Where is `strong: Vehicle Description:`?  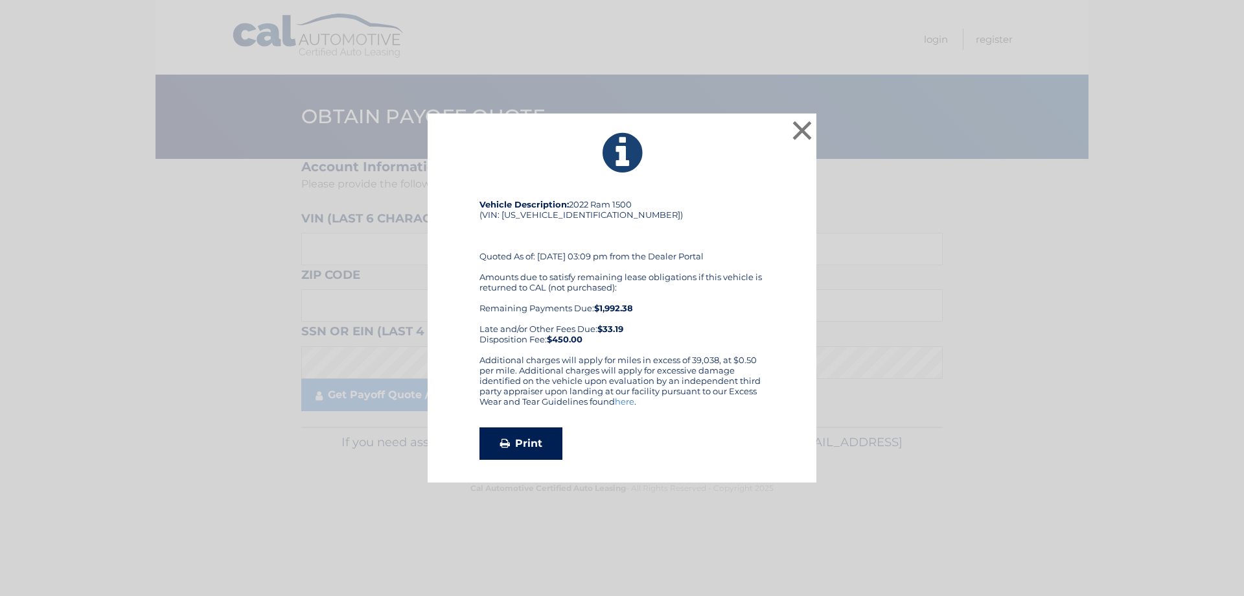 strong: Vehicle Description: is located at coordinates (524, 204).